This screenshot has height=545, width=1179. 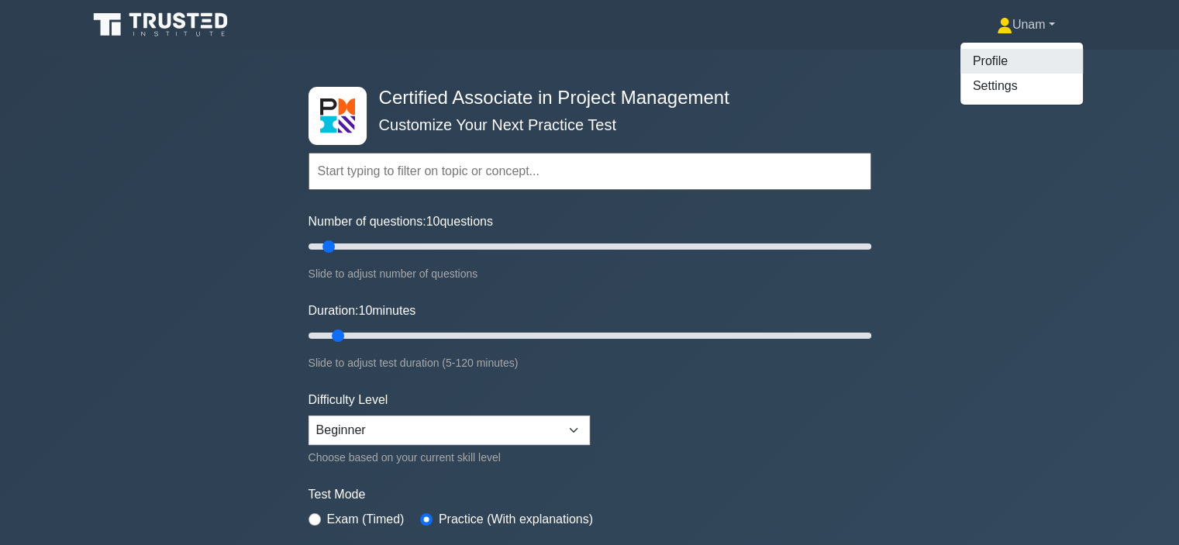 What do you see at coordinates (449, 457) in the screenshot?
I see `div: Choose based on your current skill level` at bounding box center [449, 457].